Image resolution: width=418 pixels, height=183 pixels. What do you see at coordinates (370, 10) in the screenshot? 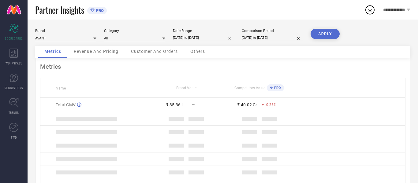
I see `div: Open download list` at bounding box center [370, 10].